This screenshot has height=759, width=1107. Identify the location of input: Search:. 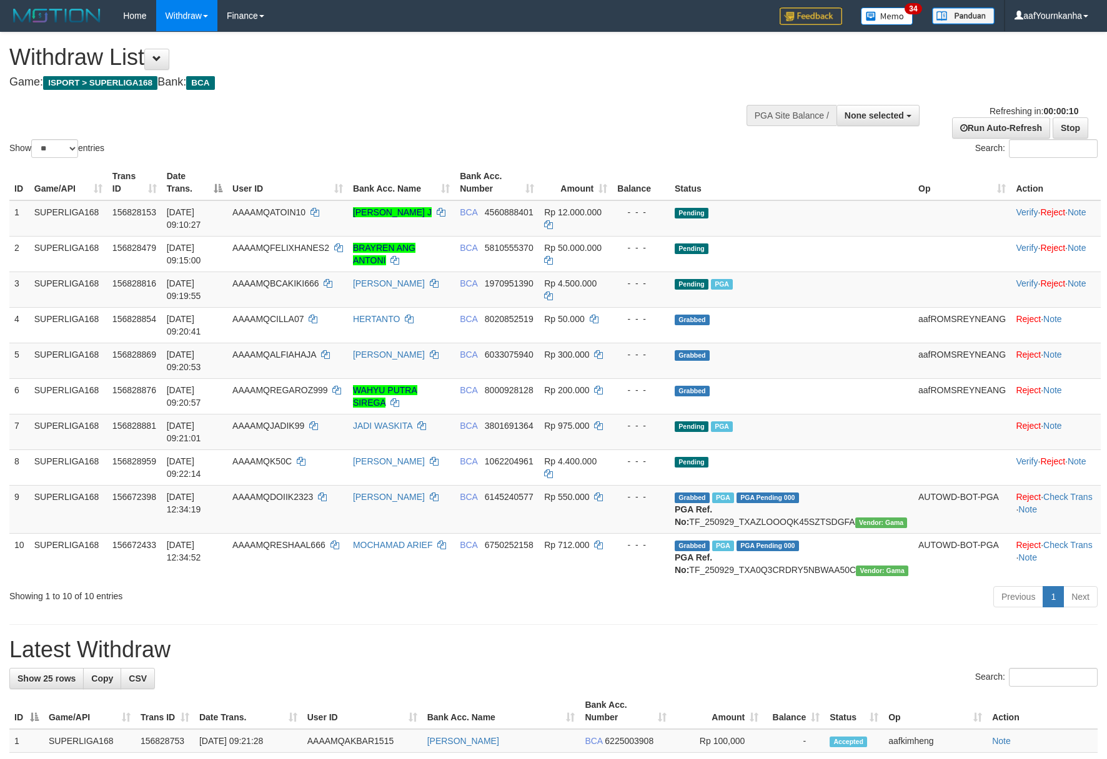
(1053, 678).